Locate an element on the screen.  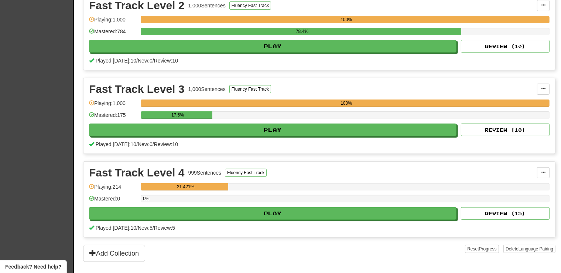
div: 21.421% is located at coordinates (185, 187).